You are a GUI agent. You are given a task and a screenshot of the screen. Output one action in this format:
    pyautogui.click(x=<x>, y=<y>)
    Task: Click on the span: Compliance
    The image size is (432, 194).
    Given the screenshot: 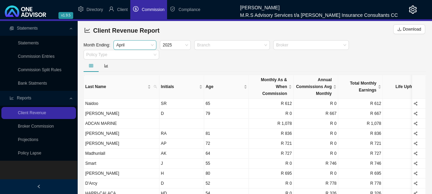 What is the action you would take?
    pyautogui.click(x=189, y=10)
    